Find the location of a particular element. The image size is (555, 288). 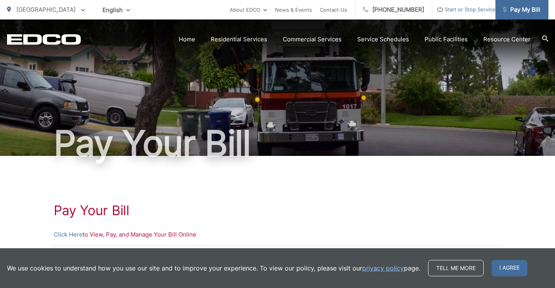

a: Click Here is located at coordinates (68, 235).